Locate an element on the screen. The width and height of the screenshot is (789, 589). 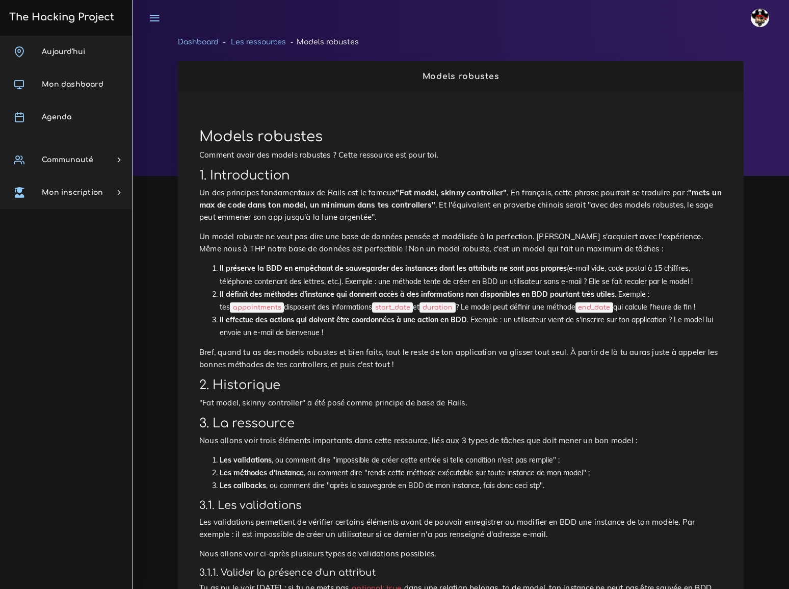
li: (e-mail vide, code postal à 15 chiffres, téléphone contenant des lettres, etc.). Exemple : une mé... is located at coordinates (471, 275).